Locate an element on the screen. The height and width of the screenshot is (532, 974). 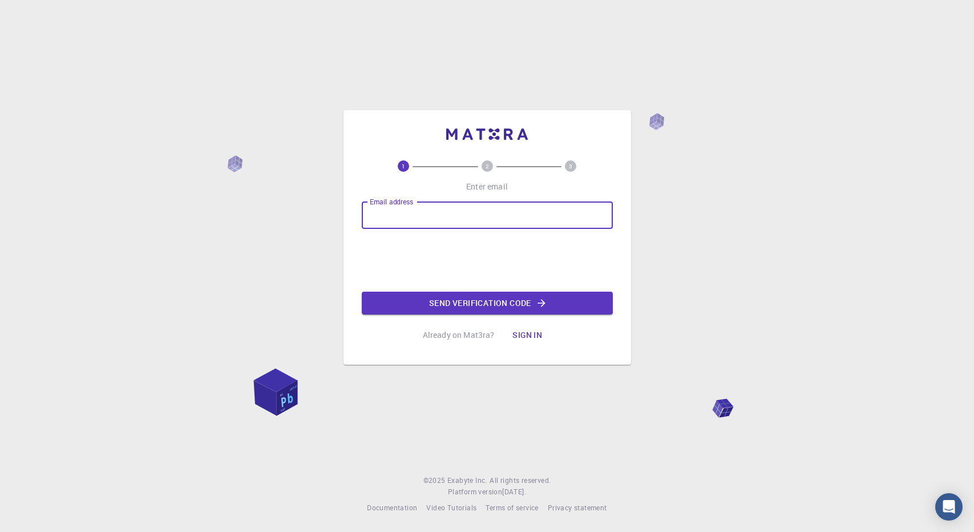
span: All rights reserved. is located at coordinates (520, 481).